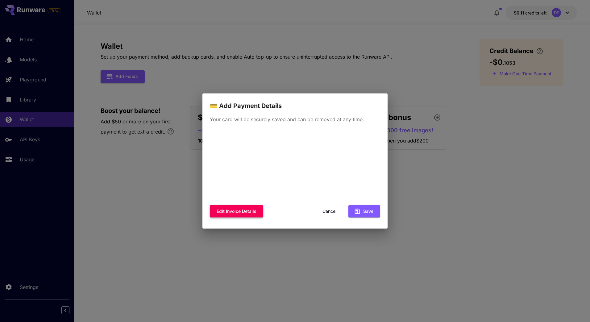 The height and width of the screenshot is (322, 590). I want to click on button: Save, so click(364, 211).